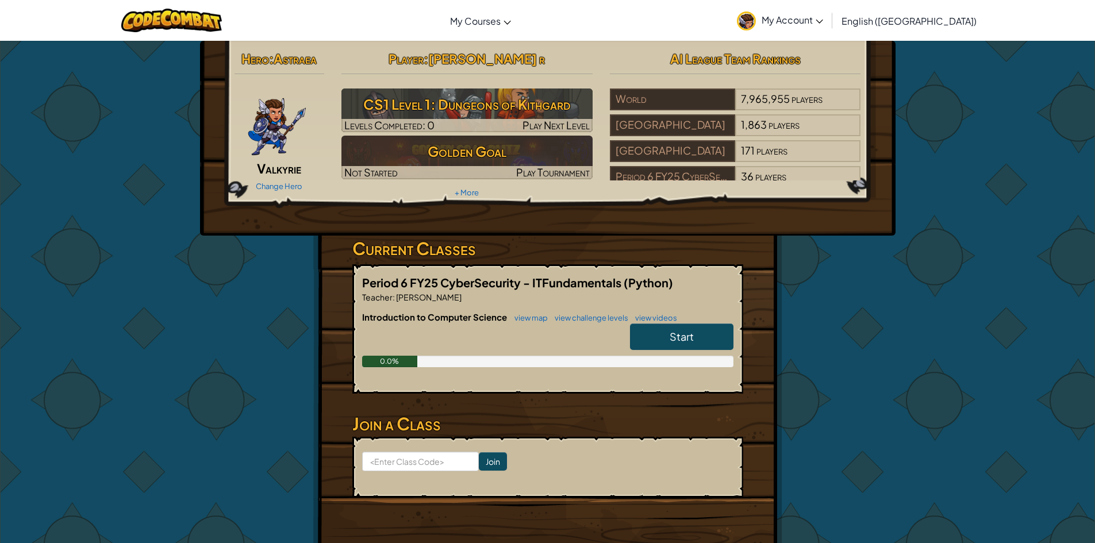 This screenshot has width=1095, height=543. What do you see at coordinates (390, 362) in the screenshot?
I see `div: 0.0%` at bounding box center [390, 362].